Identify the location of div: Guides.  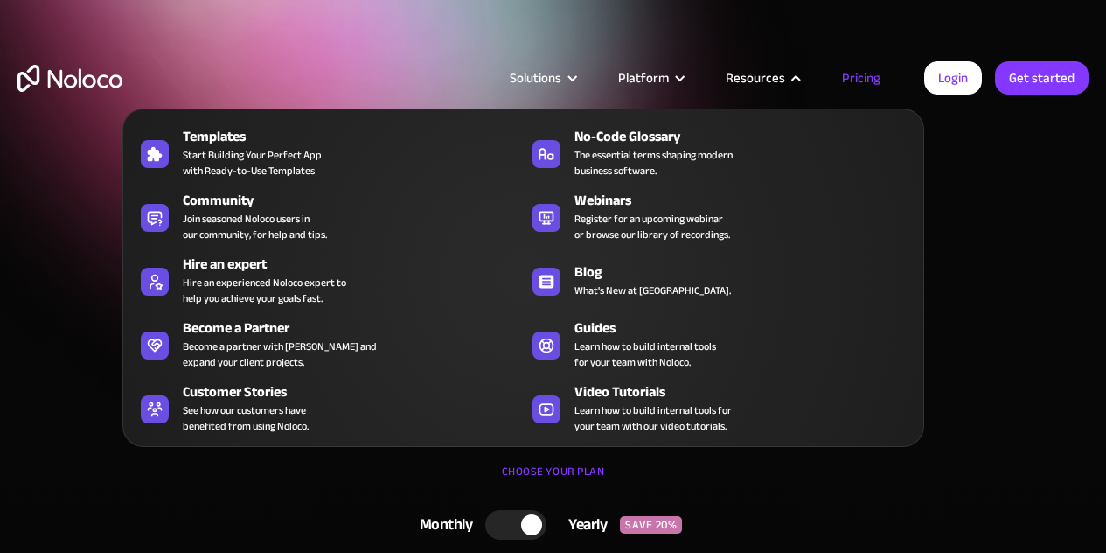
(748, 328).